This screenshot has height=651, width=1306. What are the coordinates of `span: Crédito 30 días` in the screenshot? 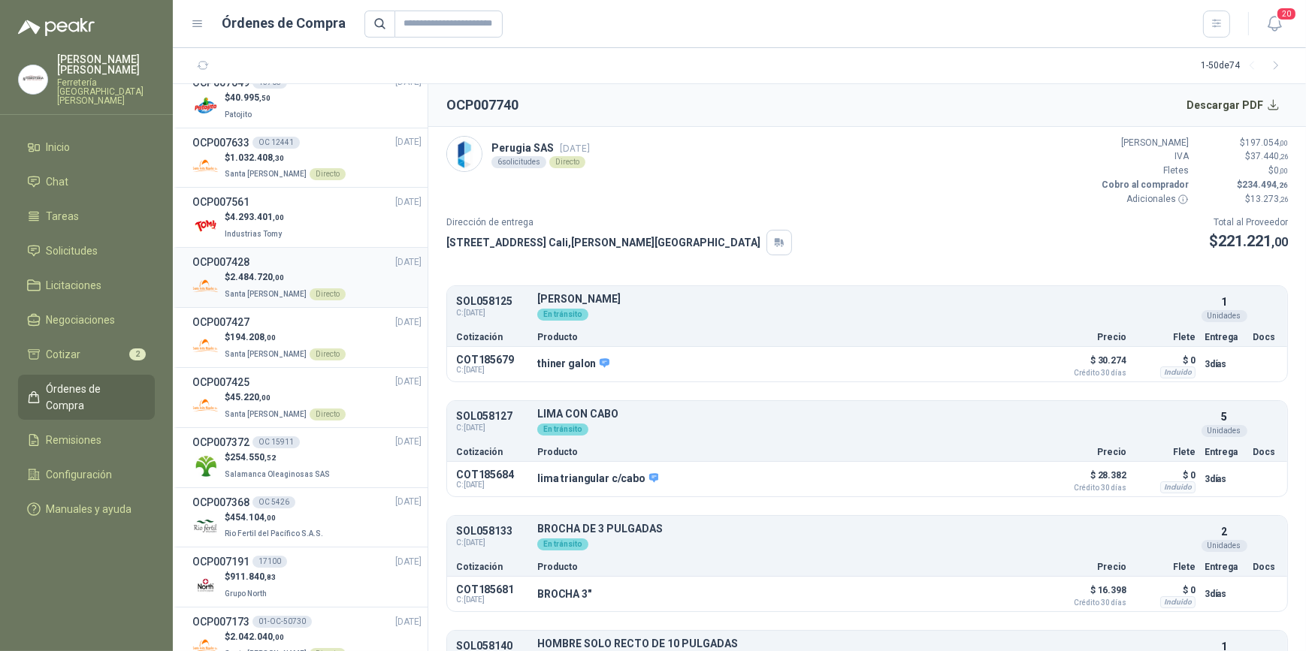 It's located at (1089, 603).